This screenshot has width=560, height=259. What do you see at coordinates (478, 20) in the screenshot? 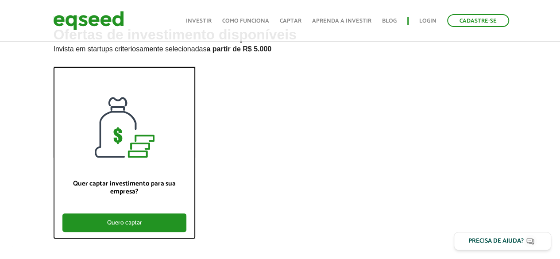
I see `a: Cadastre-se` at bounding box center [478, 20].